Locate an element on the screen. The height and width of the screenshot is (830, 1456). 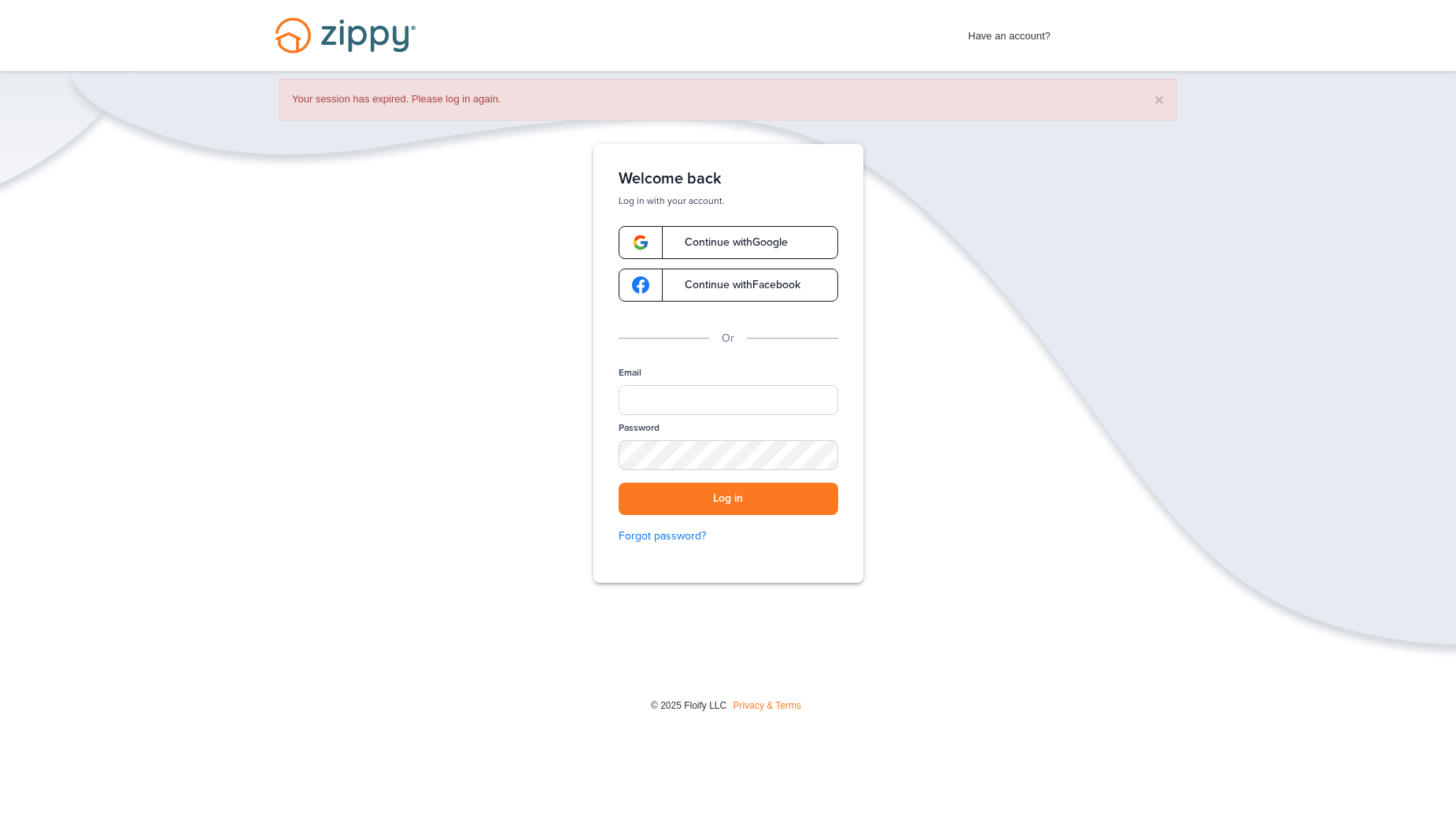
span: Continue with Facebook is located at coordinates (735, 285).